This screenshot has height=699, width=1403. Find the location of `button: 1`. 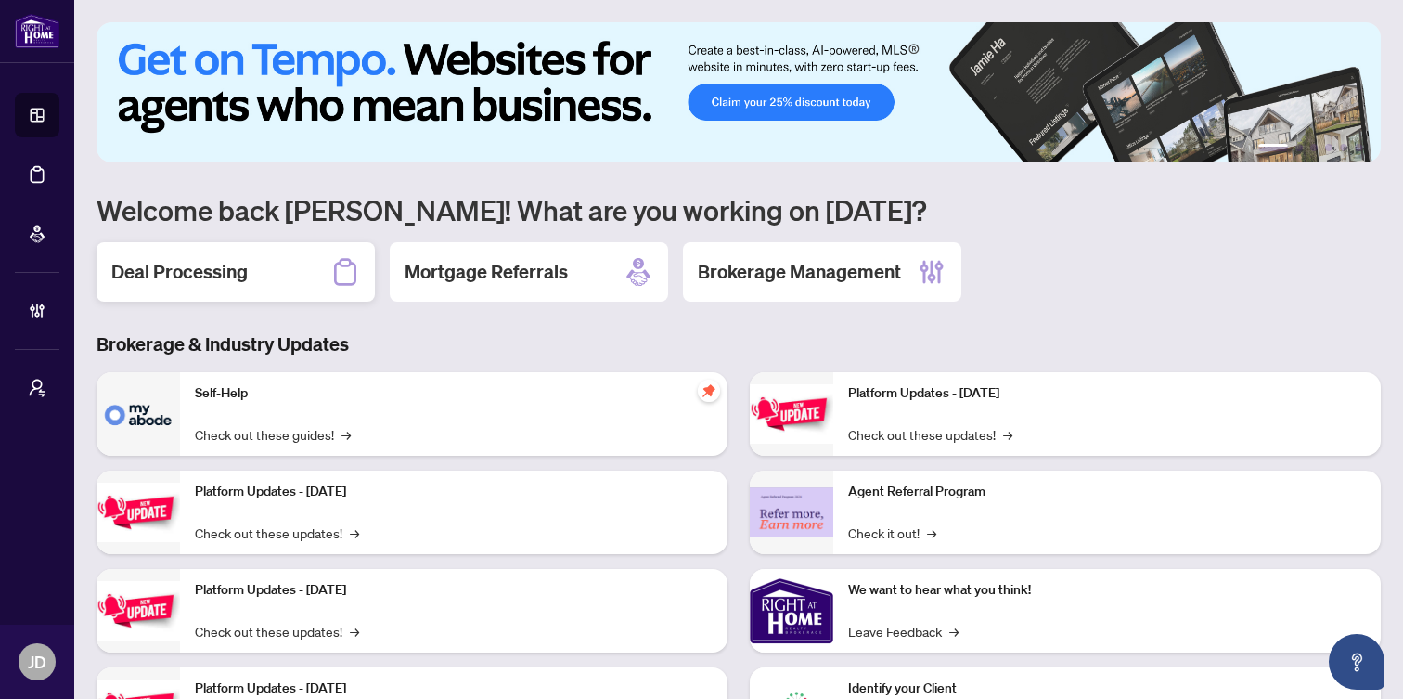

button: 1 is located at coordinates (1274, 148).